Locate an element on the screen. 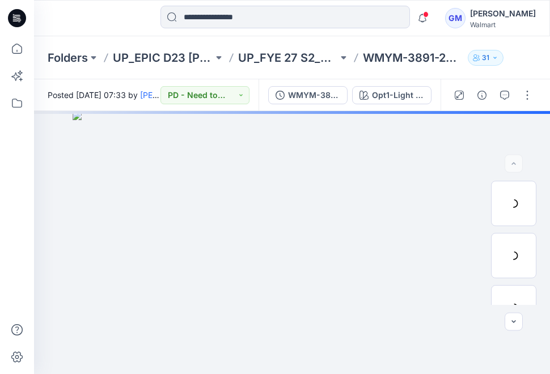  a: Folders is located at coordinates (67, 58).